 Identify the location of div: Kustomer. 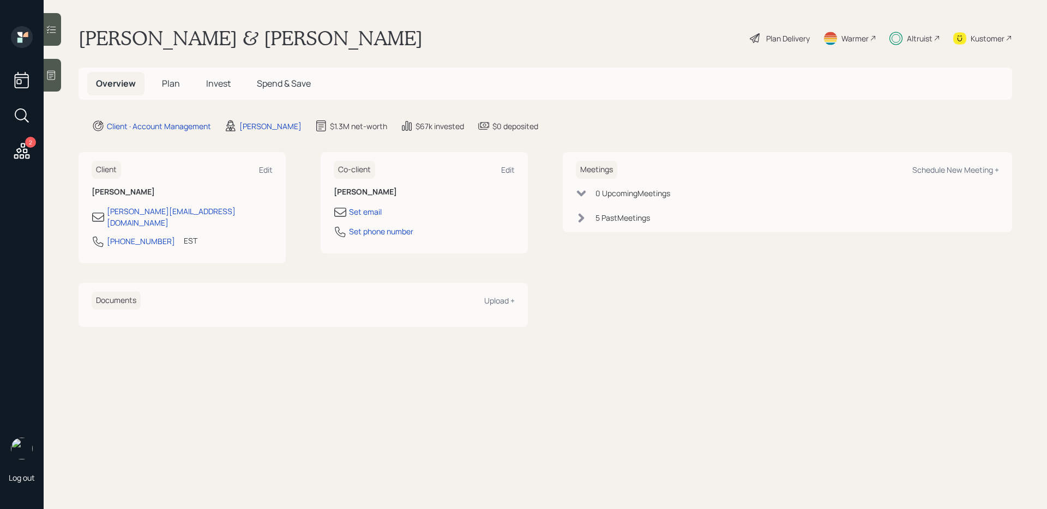
(988, 38).